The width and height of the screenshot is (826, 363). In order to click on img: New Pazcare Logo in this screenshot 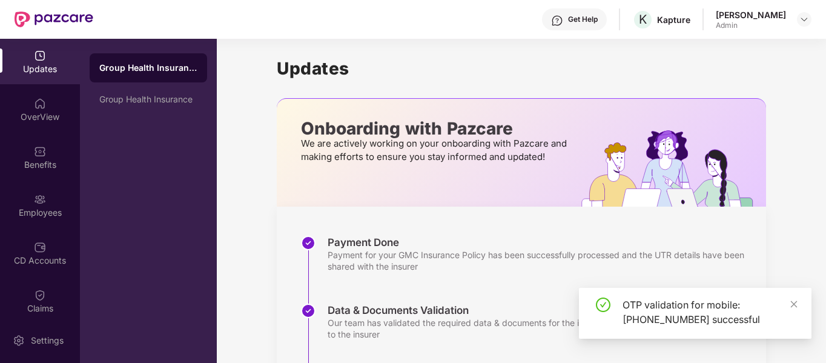, I will do `click(54, 19)`.